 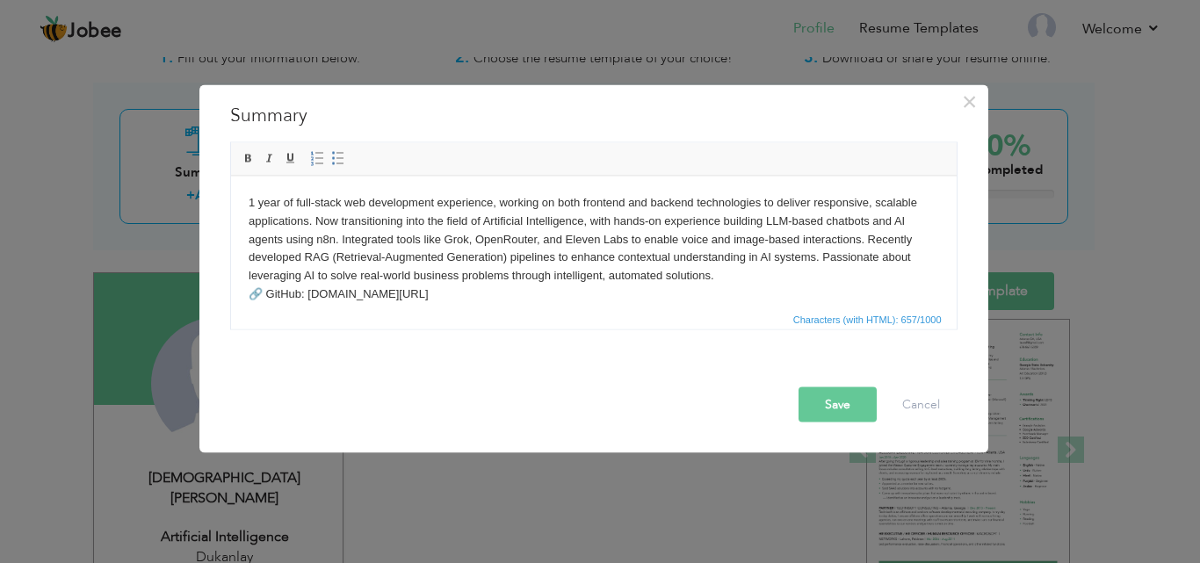 What do you see at coordinates (270, 158) in the screenshot?
I see `a: Italic` at bounding box center [270, 158].